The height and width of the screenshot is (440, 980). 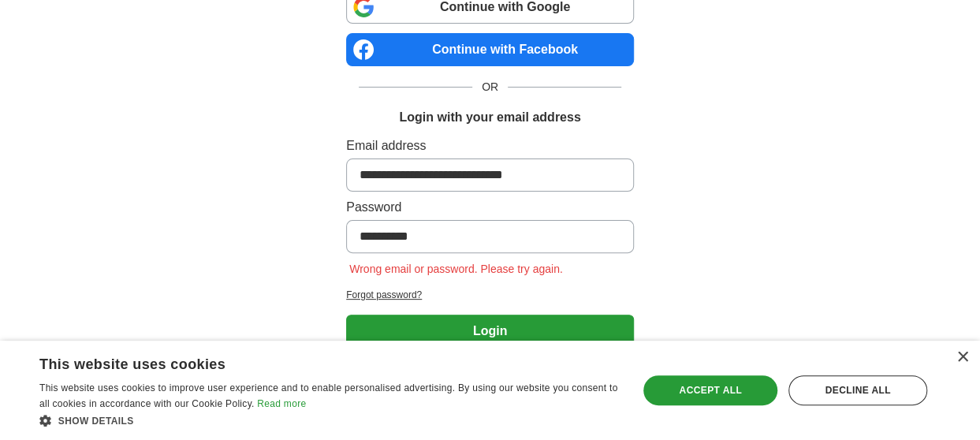 I want to click on div: Accept all, so click(x=711, y=390).